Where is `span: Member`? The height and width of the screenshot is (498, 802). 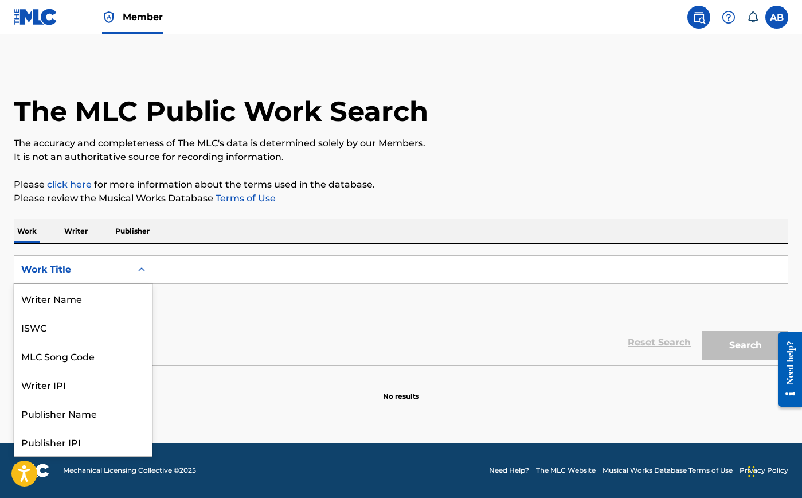 span: Member is located at coordinates (143, 17).